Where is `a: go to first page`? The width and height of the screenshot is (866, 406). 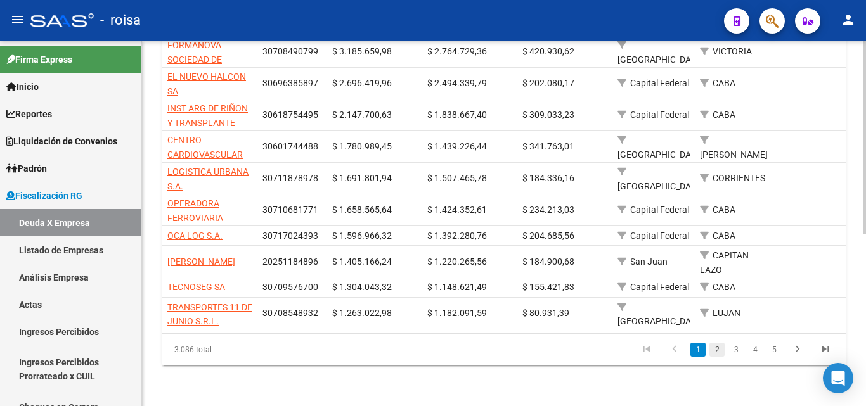 a: go to first page is located at coordinates (646, 350).